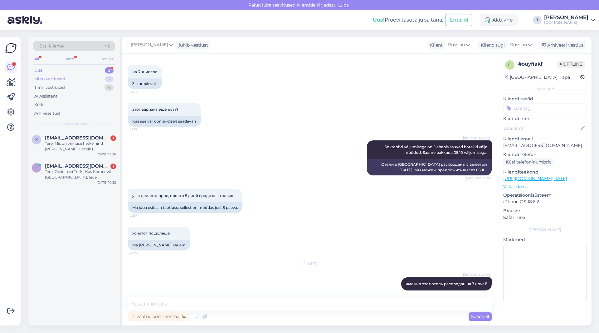 The image size is (599, 333). Describe the element at coordinates (39, 105) in the screenshot. I see `div: Kõik` at that location.